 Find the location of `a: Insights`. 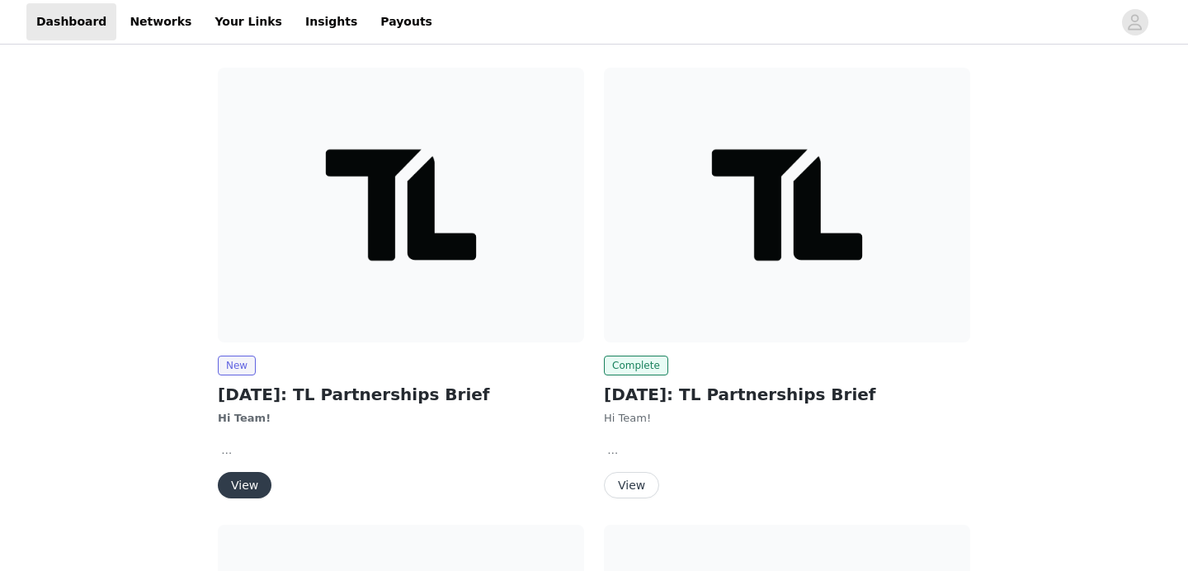

a: Insights is located at coordinates (331, 21).